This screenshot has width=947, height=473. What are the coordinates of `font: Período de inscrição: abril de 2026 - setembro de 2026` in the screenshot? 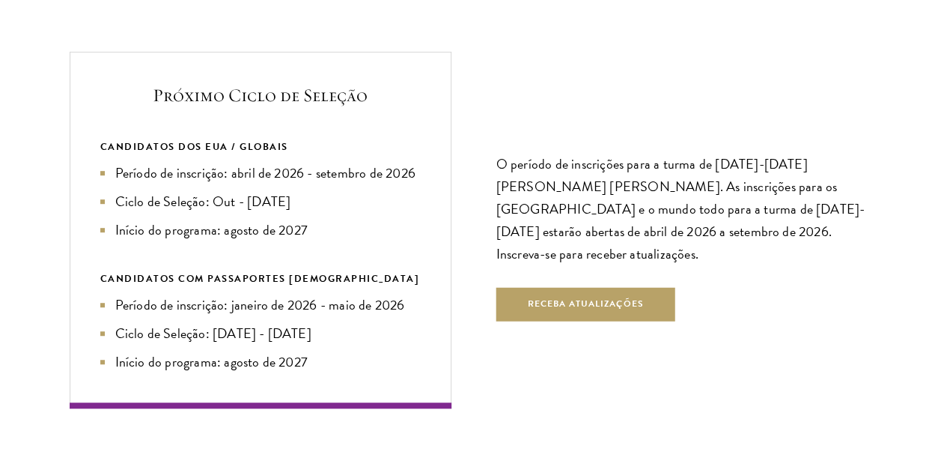 It's located at (265, 172).